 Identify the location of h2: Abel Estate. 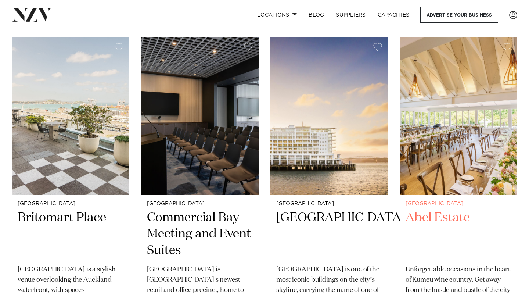
(459, 234).